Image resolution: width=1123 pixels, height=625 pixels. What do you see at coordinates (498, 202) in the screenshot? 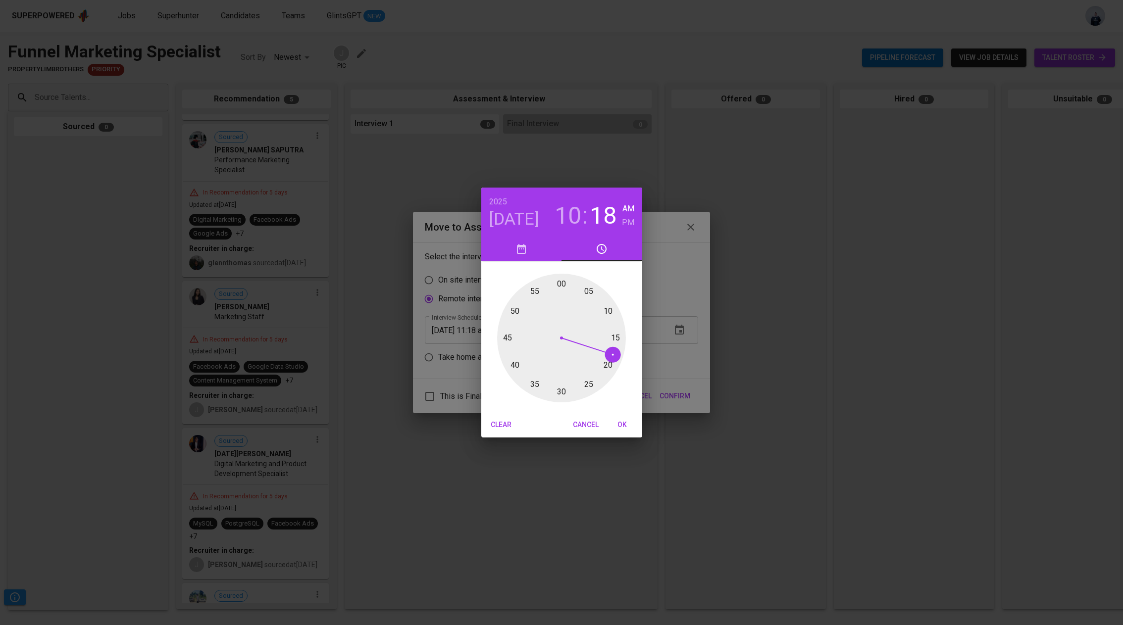
I see `button: 2025` at bounding box center [498, 202].